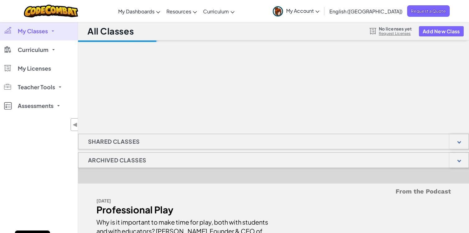 The image size is (469, 233). What do you see at coordinates (278, 11) in the screenshot?
I see `img: avatar` at bounding box center [278, 11].